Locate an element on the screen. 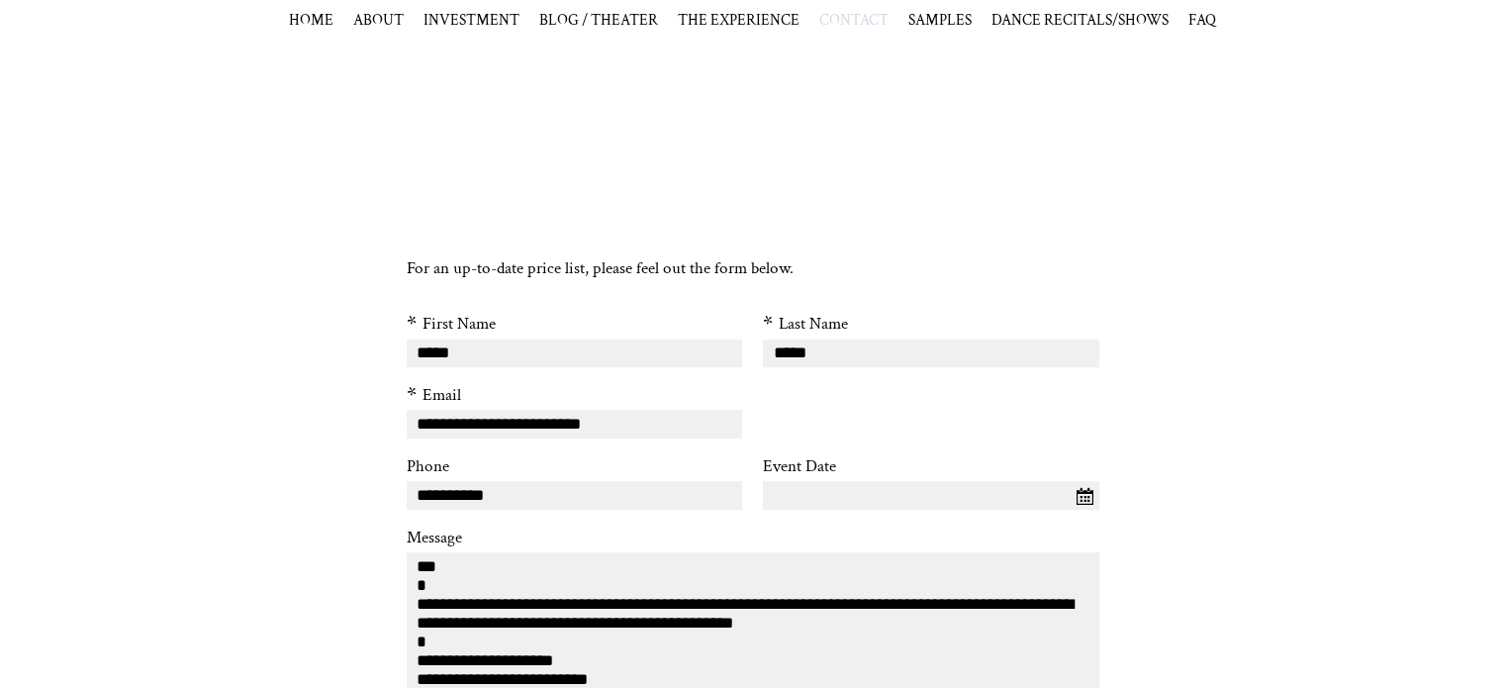 Image resolution: width=1505 pixels, height=688 pixels. a: CONTACT is located at coordinates (854, 20).